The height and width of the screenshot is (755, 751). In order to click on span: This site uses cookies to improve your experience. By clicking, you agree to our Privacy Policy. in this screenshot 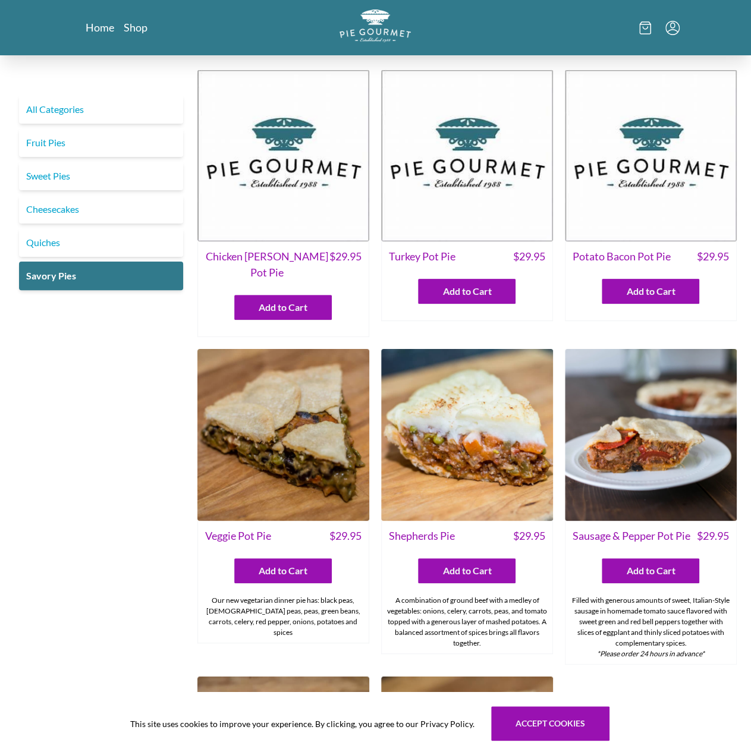, I will do `click(302, 724)`.